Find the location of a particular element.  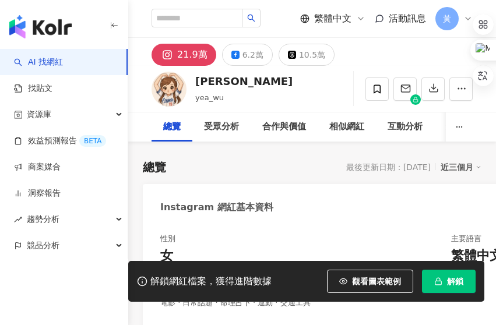

span: 競品分析 is located at coordinates (43, 245).